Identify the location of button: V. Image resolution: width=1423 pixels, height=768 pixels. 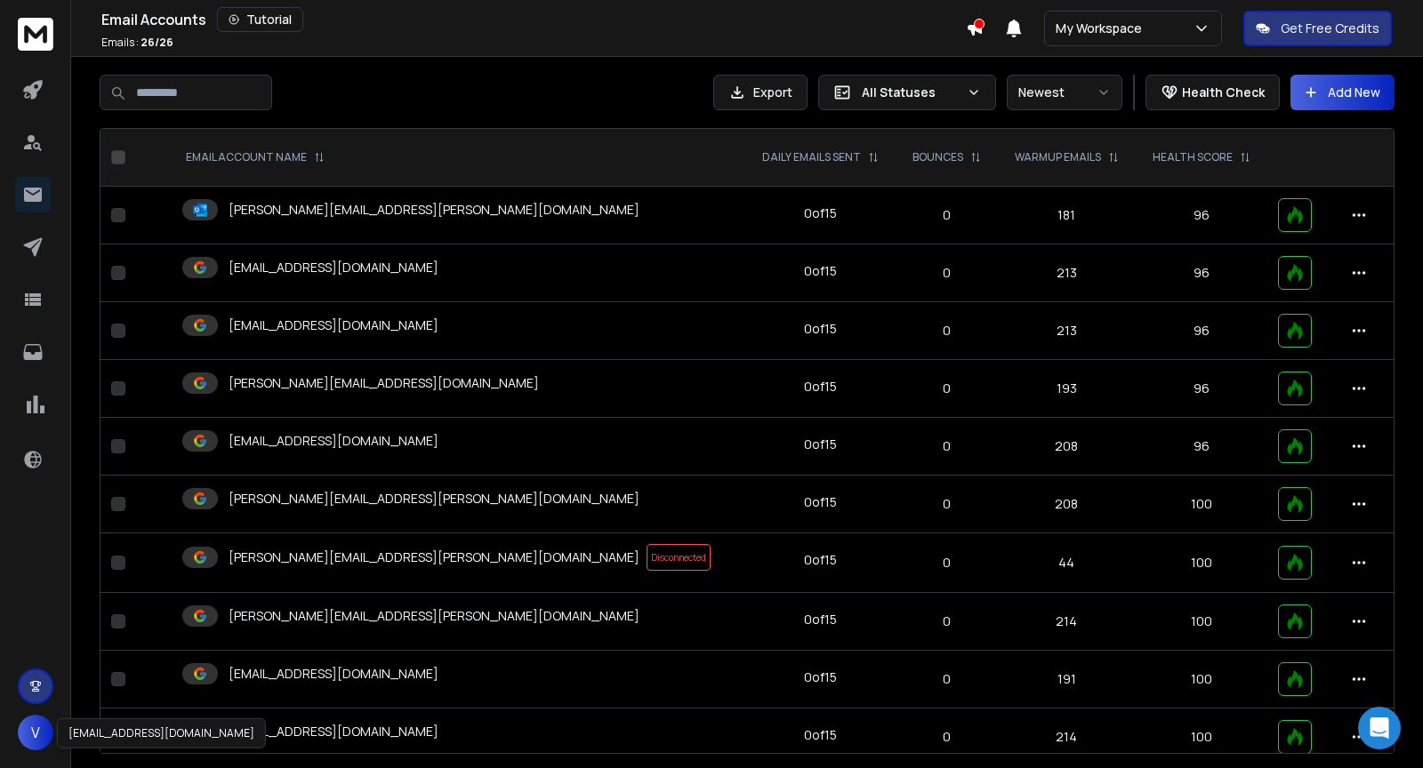
(36, 733).